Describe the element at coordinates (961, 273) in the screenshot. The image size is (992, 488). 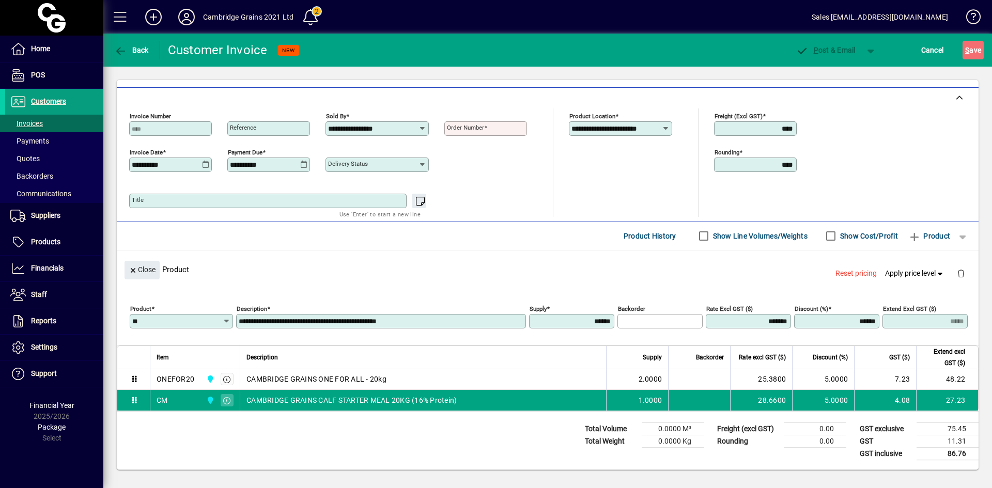
I see `button: Delete` at that location.